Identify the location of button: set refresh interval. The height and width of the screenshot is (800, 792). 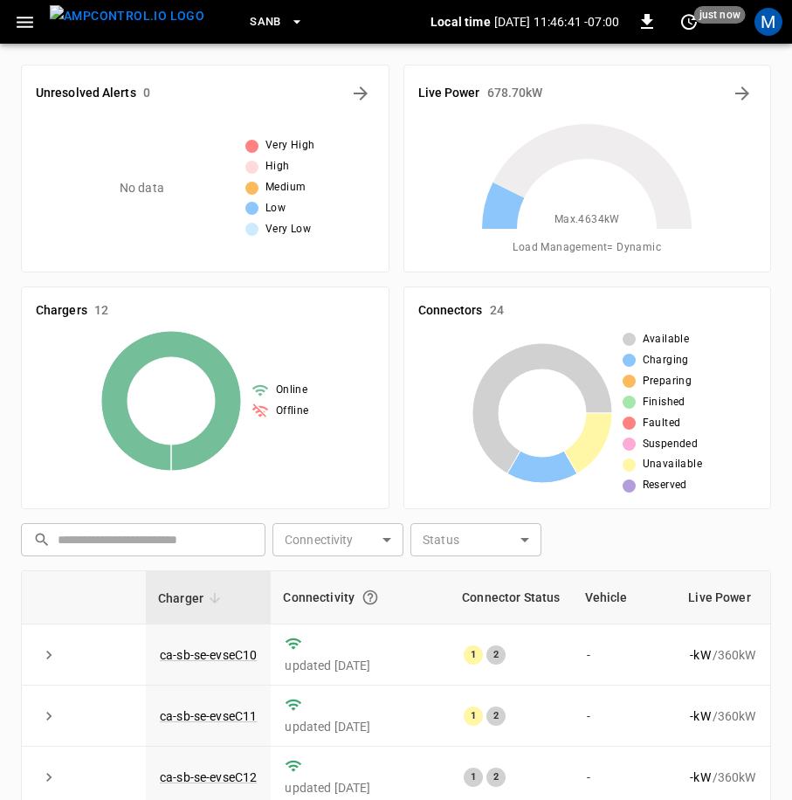
(689, 22).